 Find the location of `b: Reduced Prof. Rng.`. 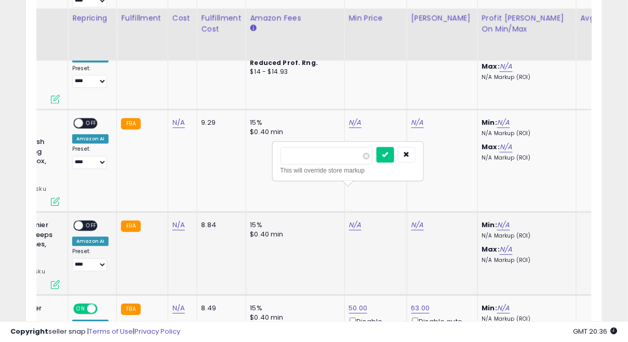

b: Reduced Prof. Rng. is located at coordinates (284, 62).